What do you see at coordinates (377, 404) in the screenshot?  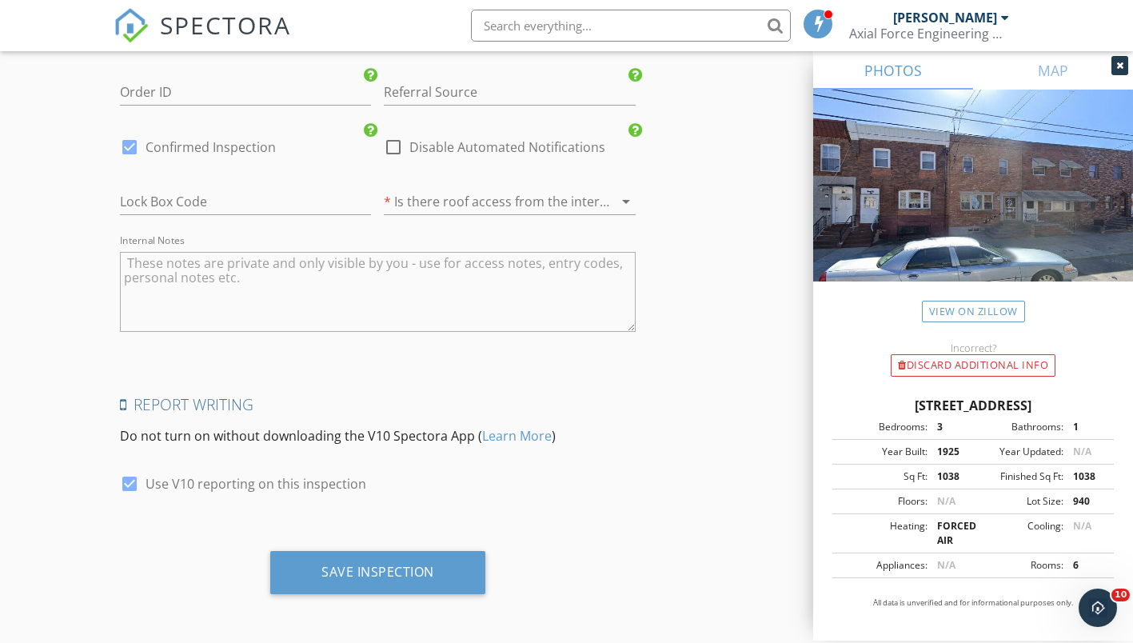 I see `h4: Report Writing` at bounding box center [377, 404].